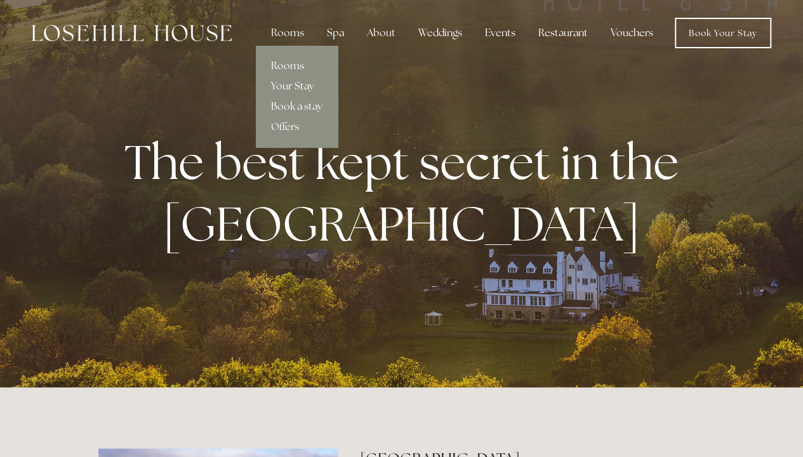 This screenshot has width=803, height=457. I want to click on div: Weddings, so click(440, 33).